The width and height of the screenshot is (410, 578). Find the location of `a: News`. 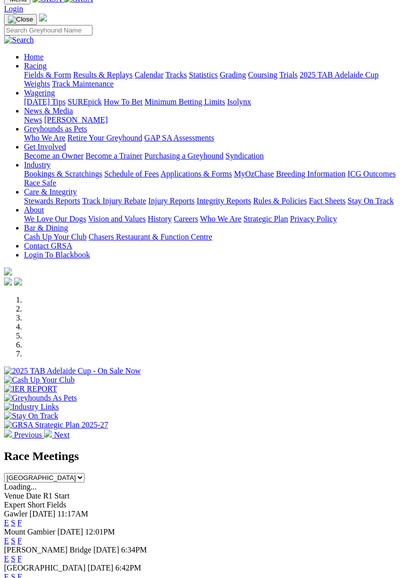

a: News is located at coordinates (33, 119).